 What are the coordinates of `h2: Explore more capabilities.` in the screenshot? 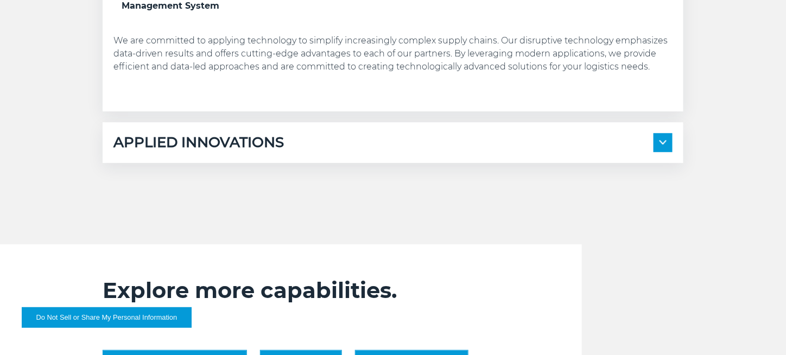 It's located at (315, 291).